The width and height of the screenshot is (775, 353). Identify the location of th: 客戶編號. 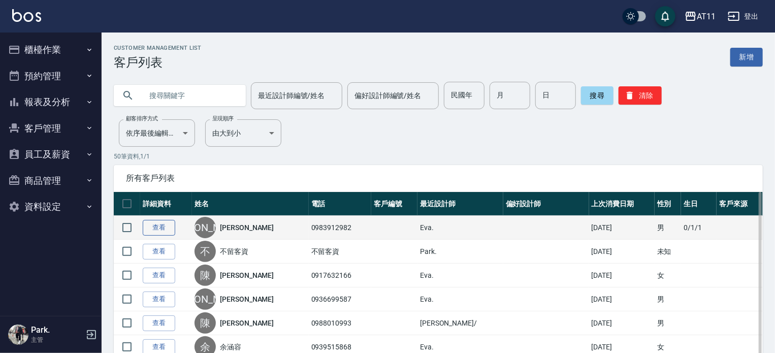
(394, 204).